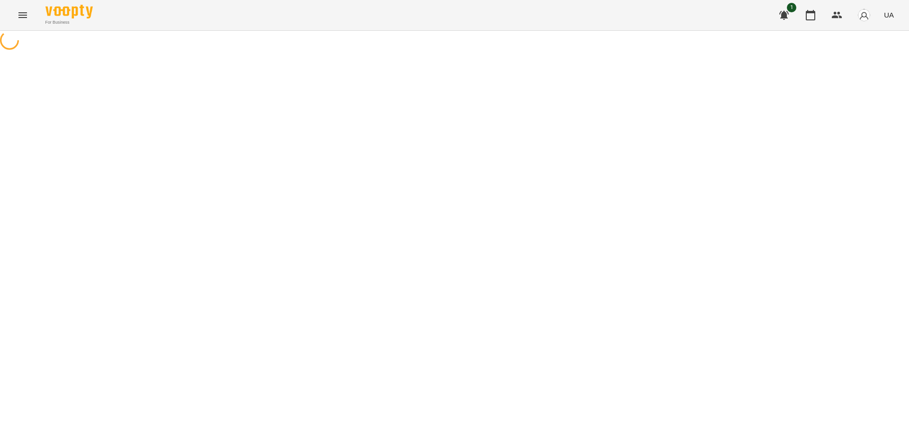 This screenshot has width=909, height=432. What do you see at coordinates (23, 15) in the screenshot?
I see `button: Menu` at bounding box center [23, 15].